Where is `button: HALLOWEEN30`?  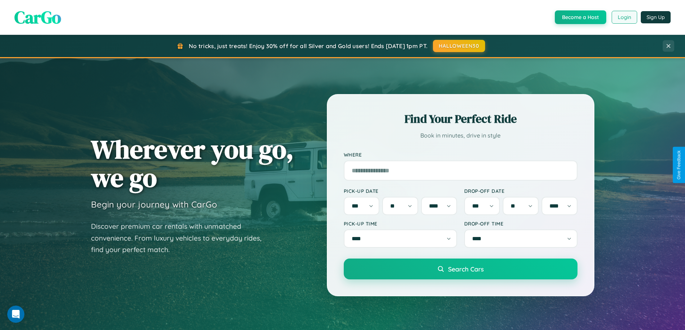 button: HALLOWEEN30 is located at coordinates (459, 46).